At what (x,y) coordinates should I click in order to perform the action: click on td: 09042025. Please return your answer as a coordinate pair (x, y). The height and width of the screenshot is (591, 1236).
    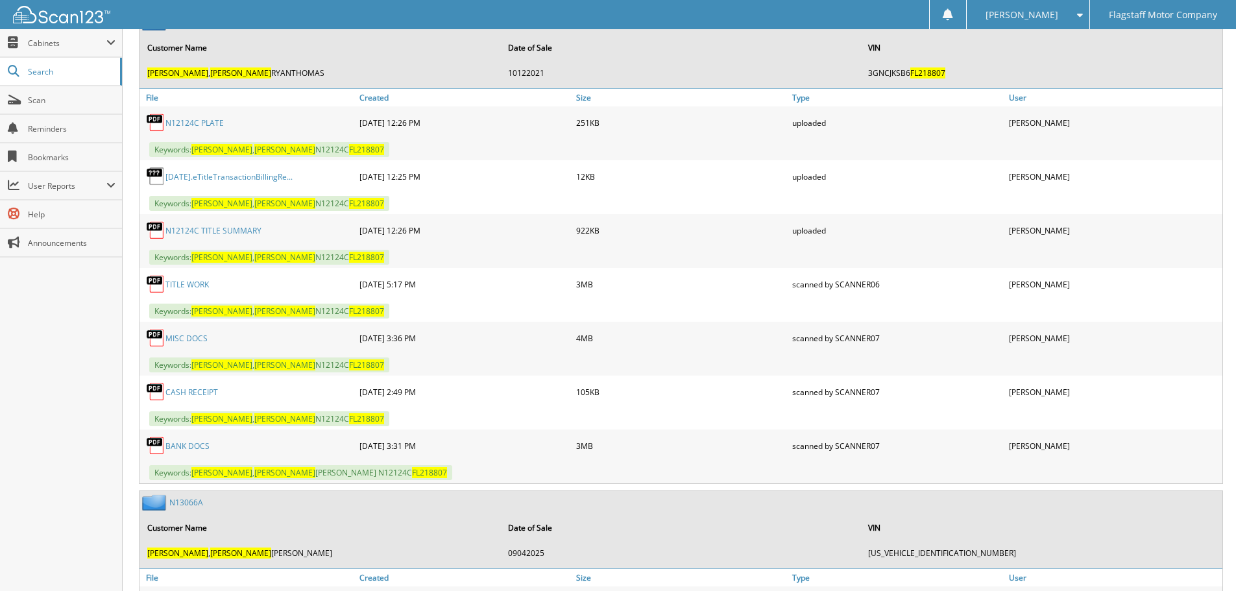
    Looking at the image, I should click on (681, 553).